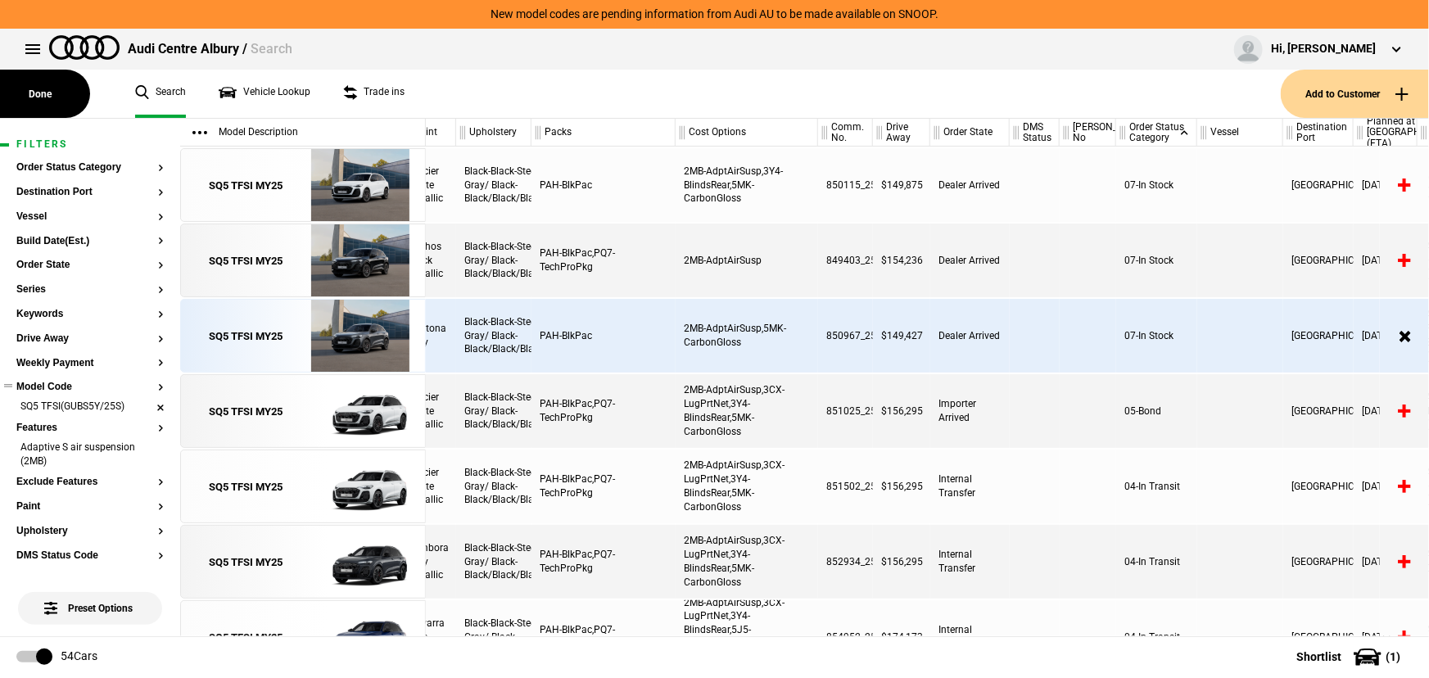 This screenshot has height=678, width=1429. What do you see at coordinates (969, 133) in the screenshot?
I see `div: Order State` at bounding box center [969, 133].